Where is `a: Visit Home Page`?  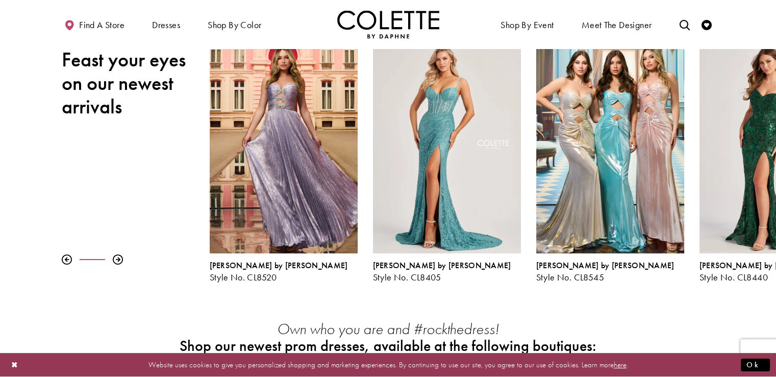 a: Visit Home Page is located at coordinates (388, 24).